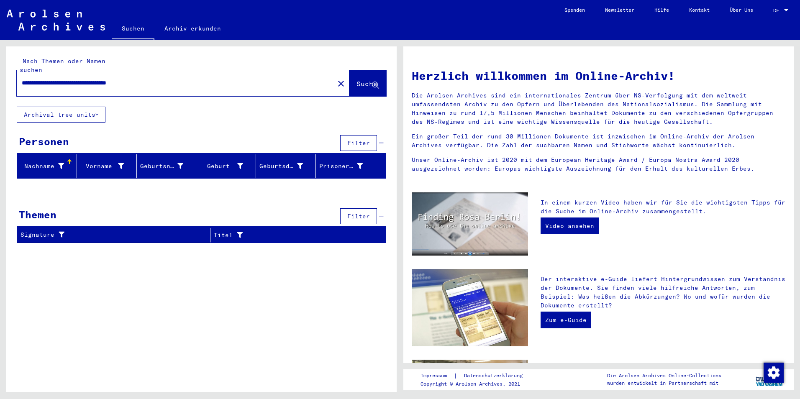 The width and height of the screenshot is (800, 399). Describe the element at coordinates (47, 166) in the screenshot. I see `mat-header-cell: Nachname` at that location.